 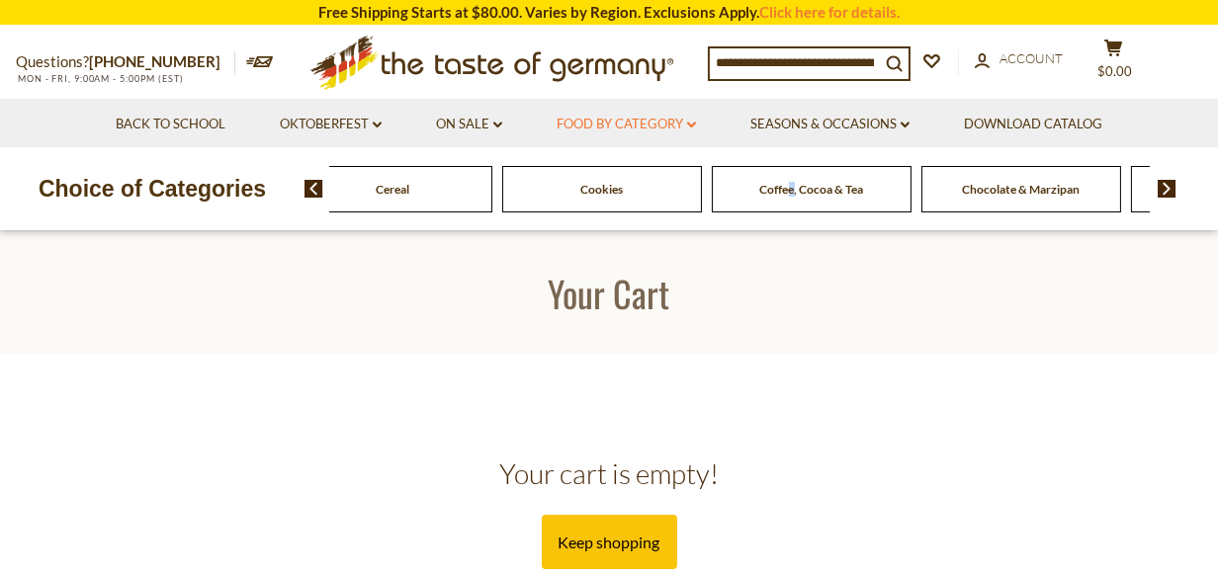 I want to click on span: MON - FRI, 9:00AM - 5:00PM (EST), so click(x=100, y=78).